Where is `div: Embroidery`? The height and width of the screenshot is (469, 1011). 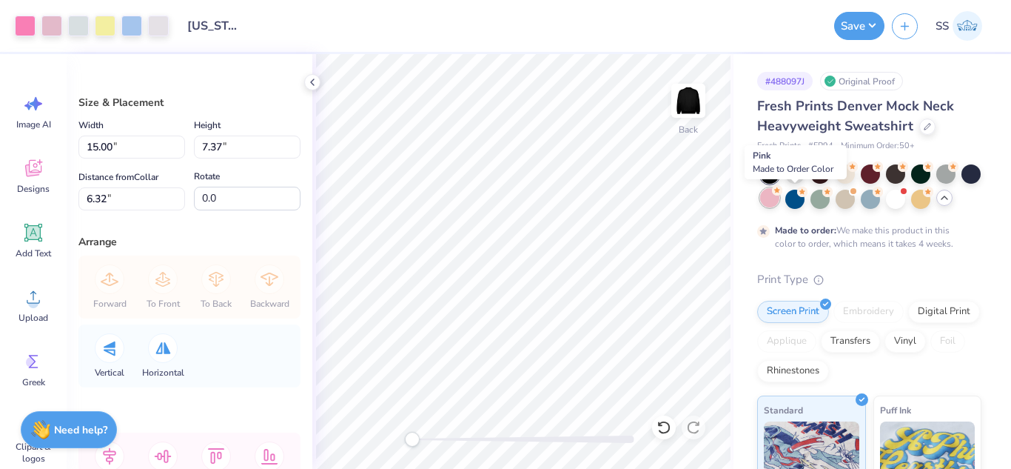
div: Embroidery is located at coordinates (868, 312).